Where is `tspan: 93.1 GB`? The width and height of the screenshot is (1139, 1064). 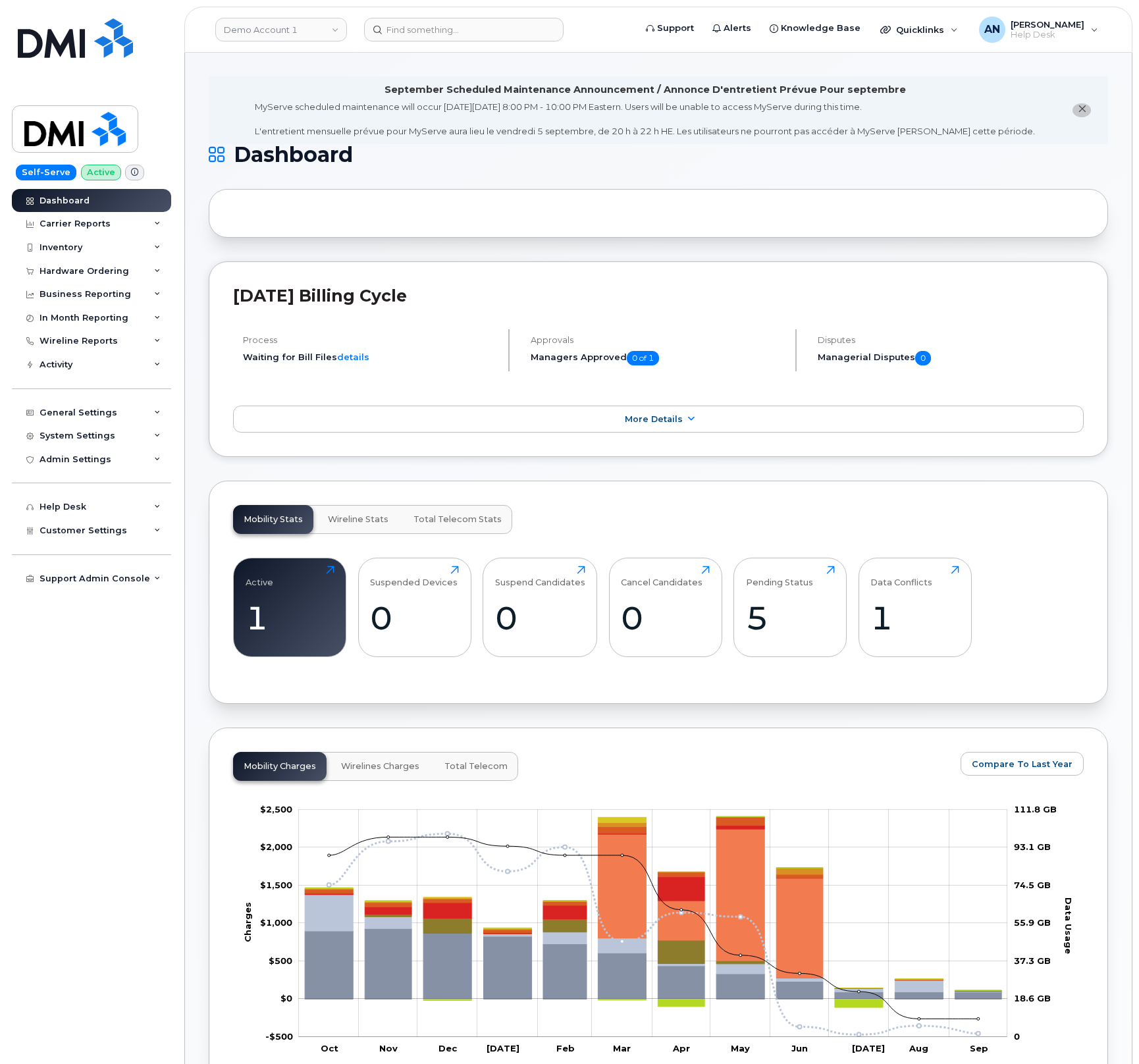 tspan: 93.1 GB is located at coordinates (1033, 847).